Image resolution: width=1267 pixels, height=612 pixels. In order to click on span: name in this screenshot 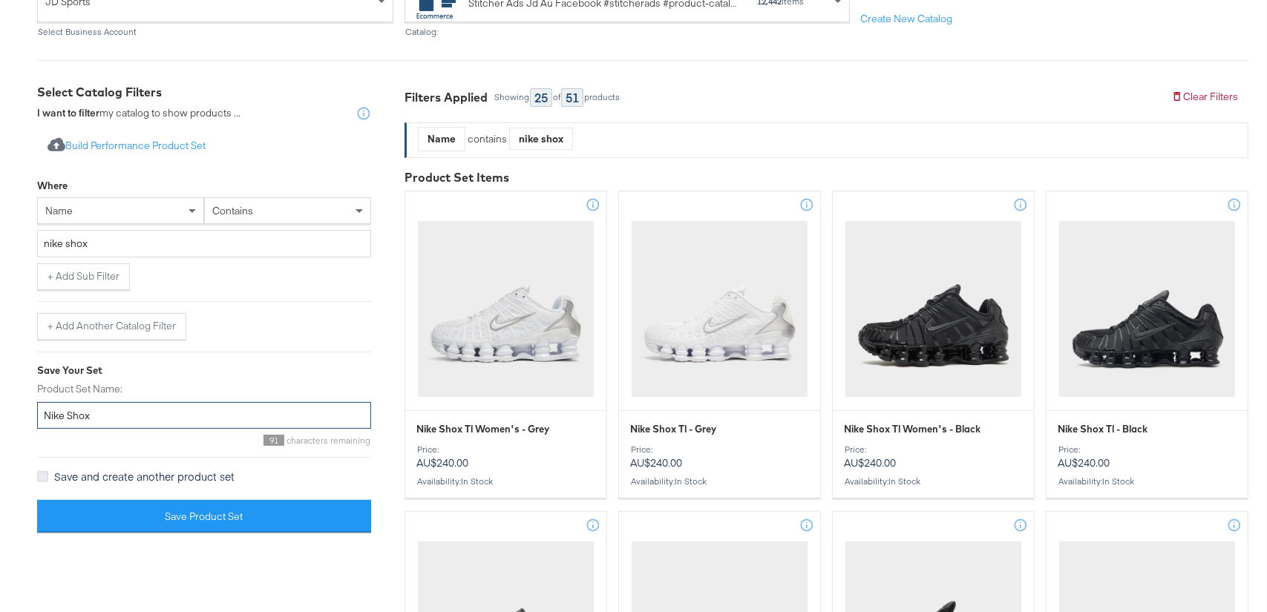, I will do `click(59, 211)`.